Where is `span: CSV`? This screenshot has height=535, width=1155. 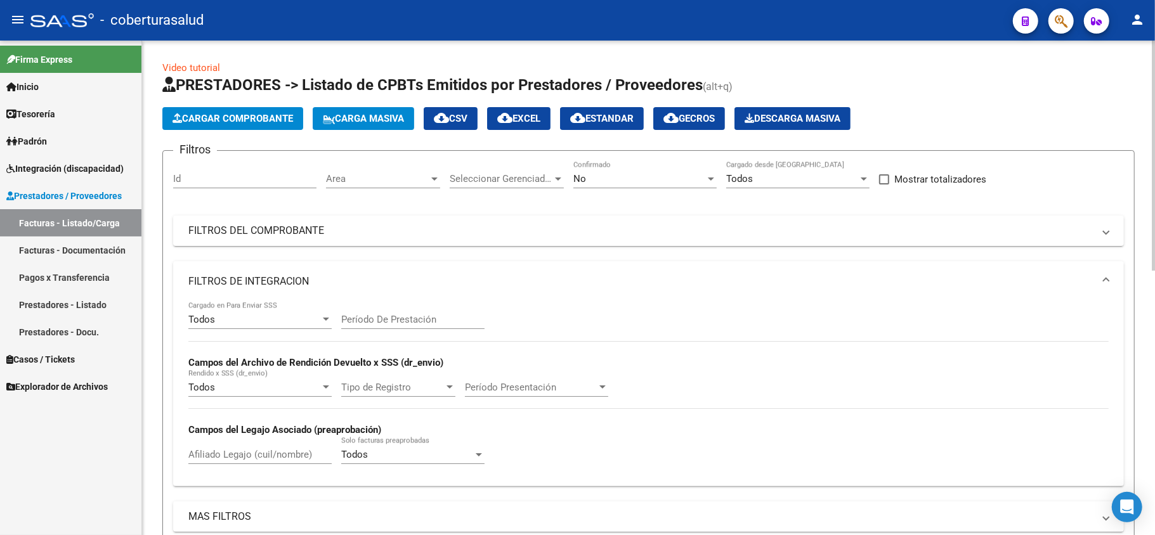 span: CSV is located at coordinates (450, 119).